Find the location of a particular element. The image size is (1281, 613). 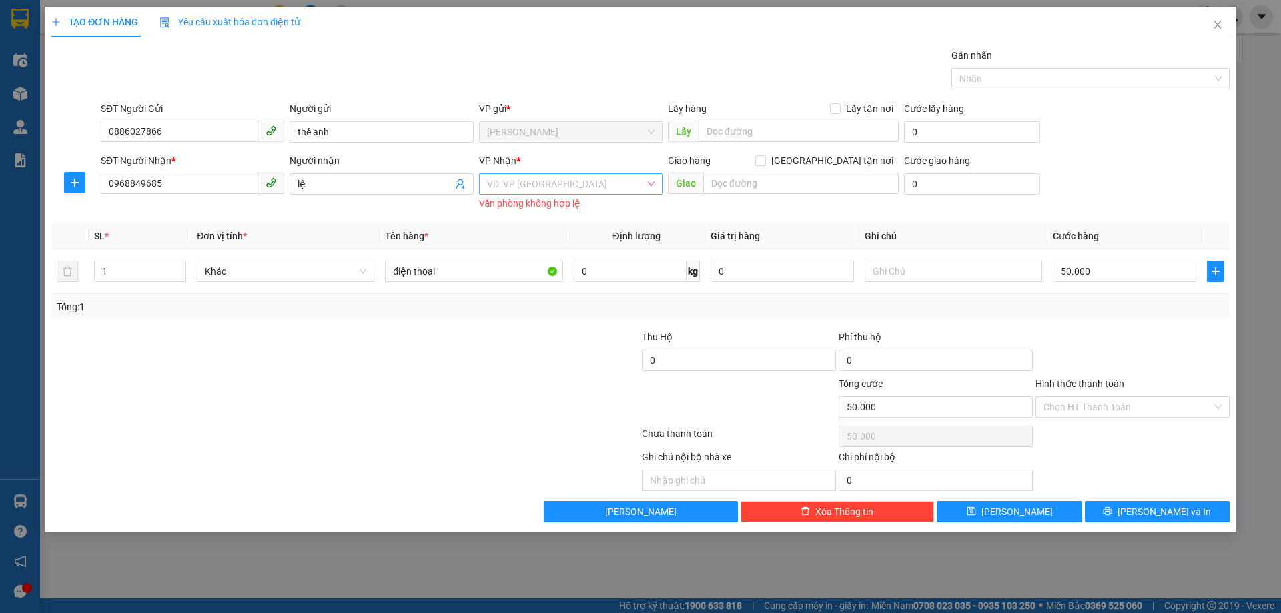

div: Tổng: 1 is located at coordinates (275, 307).